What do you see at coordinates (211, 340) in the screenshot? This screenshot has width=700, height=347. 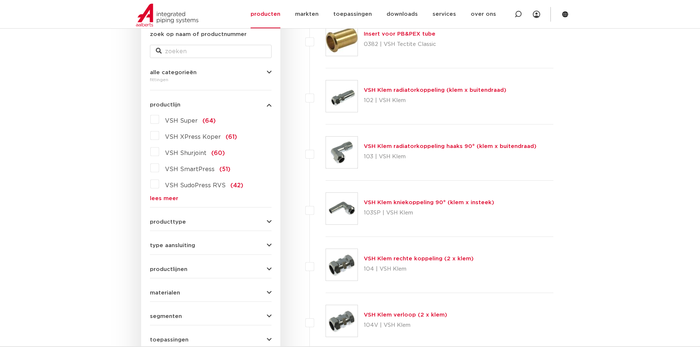 I see `button: toepassingen` at bounding box center [211, 340].